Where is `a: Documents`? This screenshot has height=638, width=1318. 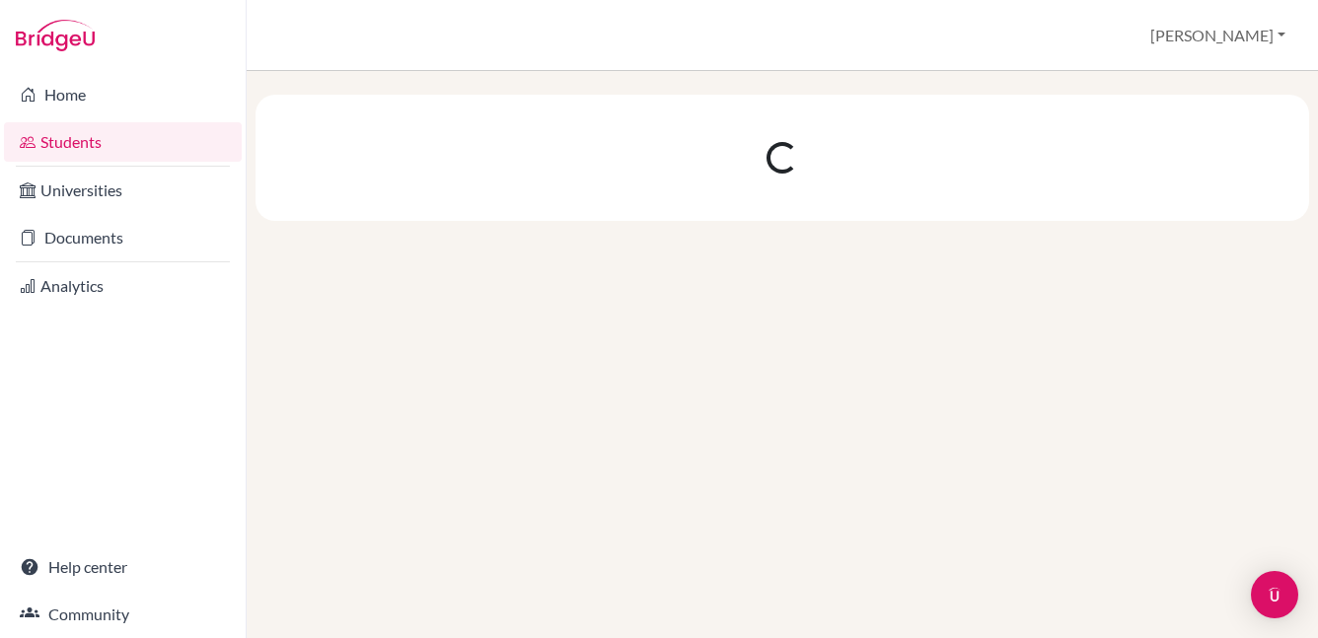 a: Documents is located at coordinates (122, 238).